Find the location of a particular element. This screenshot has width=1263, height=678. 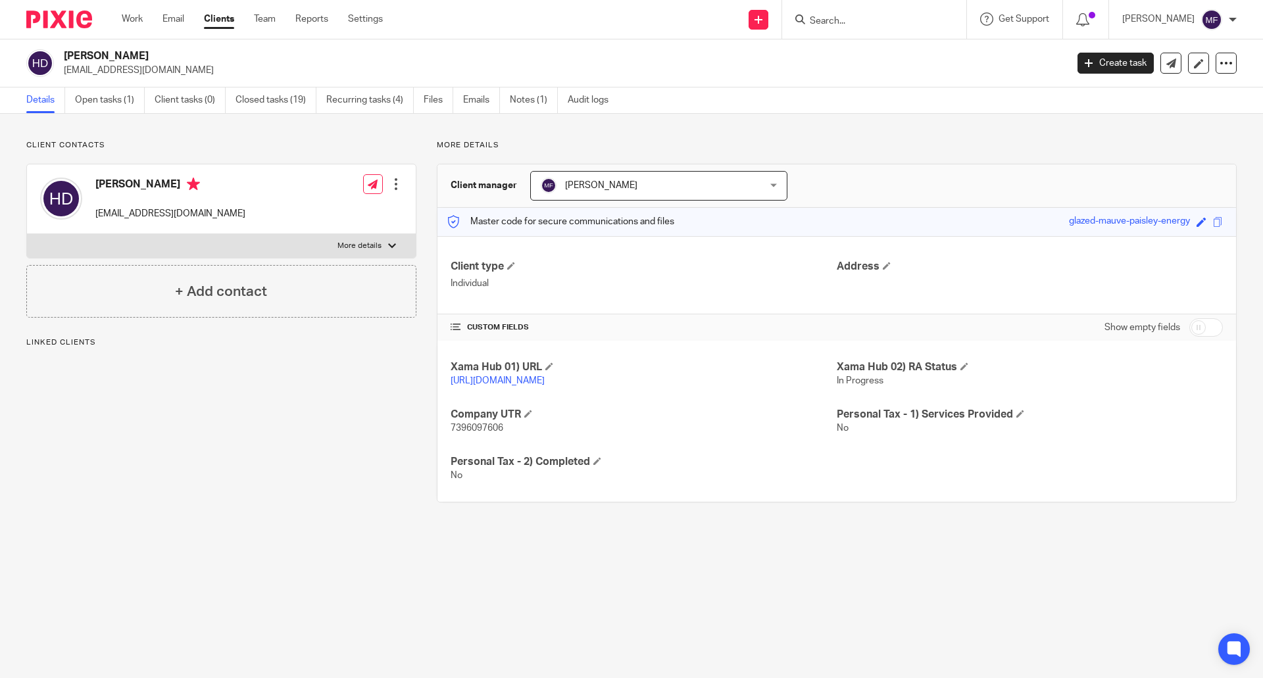

h4: Xama Hub 01) URL is located at coordinates (643, 367).